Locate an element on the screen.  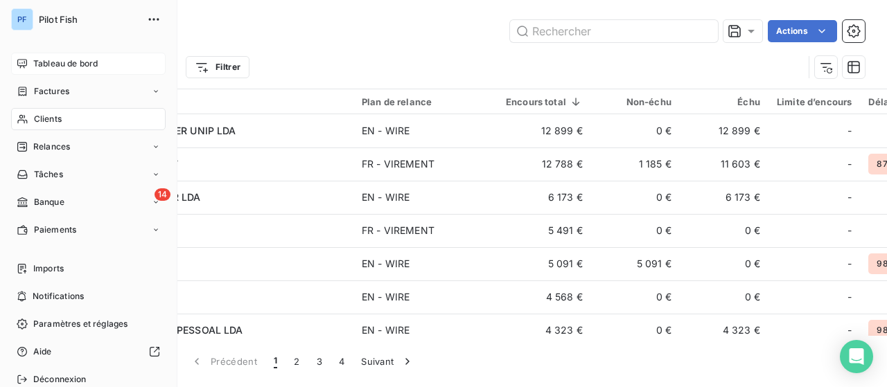
div: Échu is located at coordinates (724, 102).